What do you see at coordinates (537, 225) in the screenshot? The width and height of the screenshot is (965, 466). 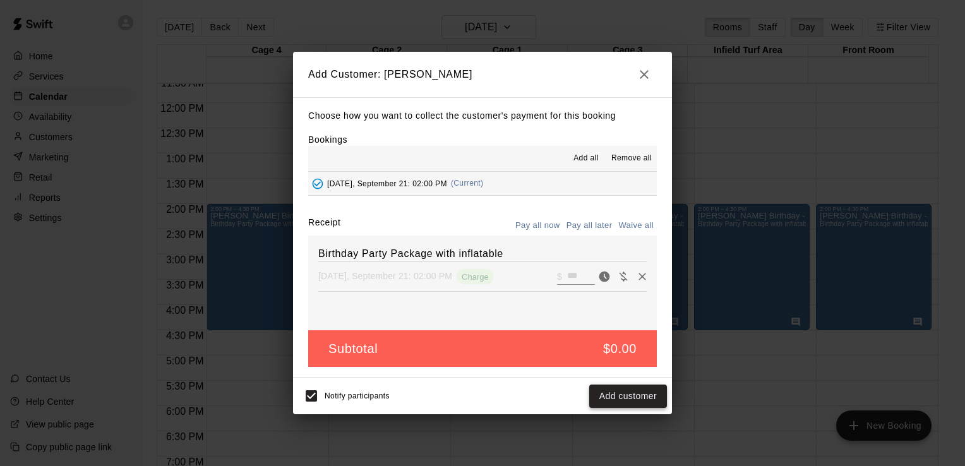 I see `button: Pay all now` at bounding box center [537, 225].